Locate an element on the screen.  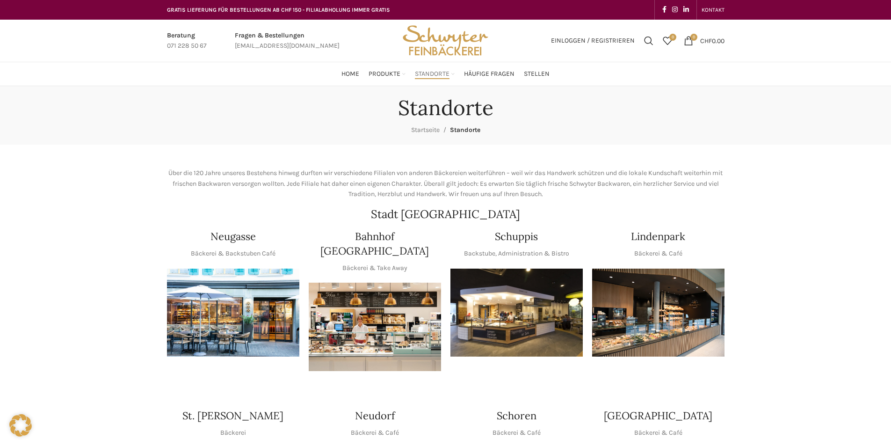
a: Linkedin social link is located at coordinates (686, 10).